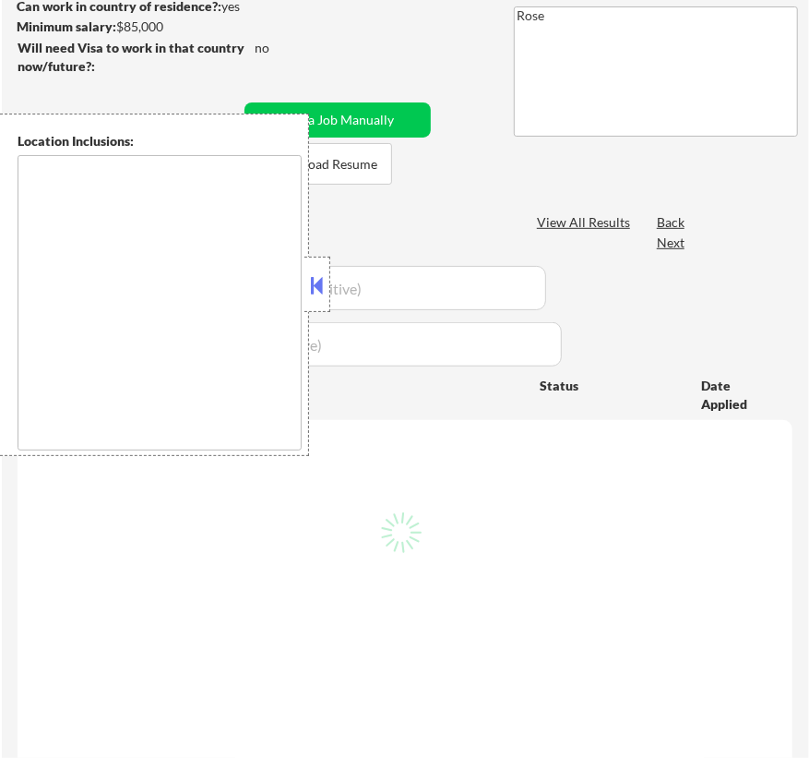 The width and height of the screenshot is (809, 758). Describe the element at coordinates (339, 288) in the screenshot. I see `input: Search by company (case sensitive)` at that location.